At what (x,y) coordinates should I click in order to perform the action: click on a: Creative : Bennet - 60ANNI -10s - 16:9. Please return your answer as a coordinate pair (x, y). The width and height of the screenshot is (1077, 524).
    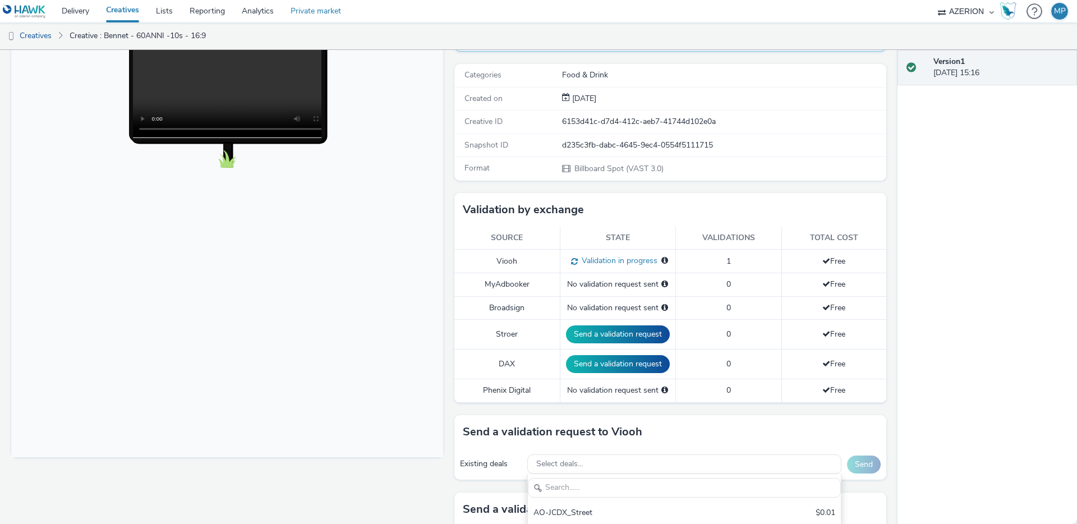
    Looking at the image, I should click on (137, 36).